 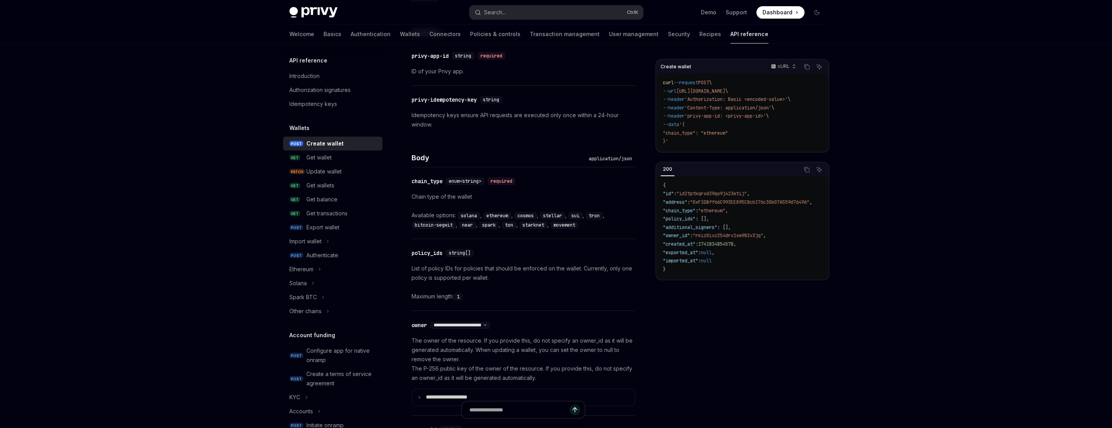 I want to click on code: ton, so click(x=509, y=225).